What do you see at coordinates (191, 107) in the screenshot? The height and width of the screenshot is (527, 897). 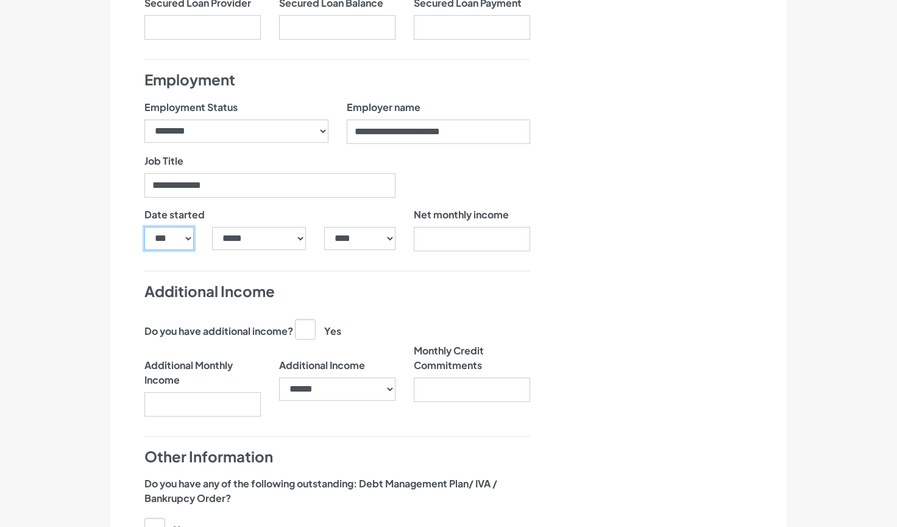 I see `label: Employment Status` at bounding box center [191, 107].